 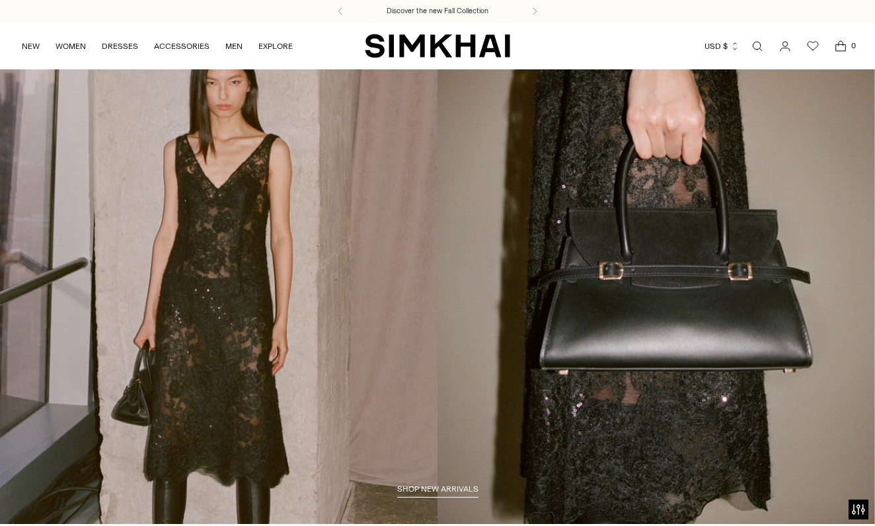 I want to click on button: USD $, so click(x=722, y=46).